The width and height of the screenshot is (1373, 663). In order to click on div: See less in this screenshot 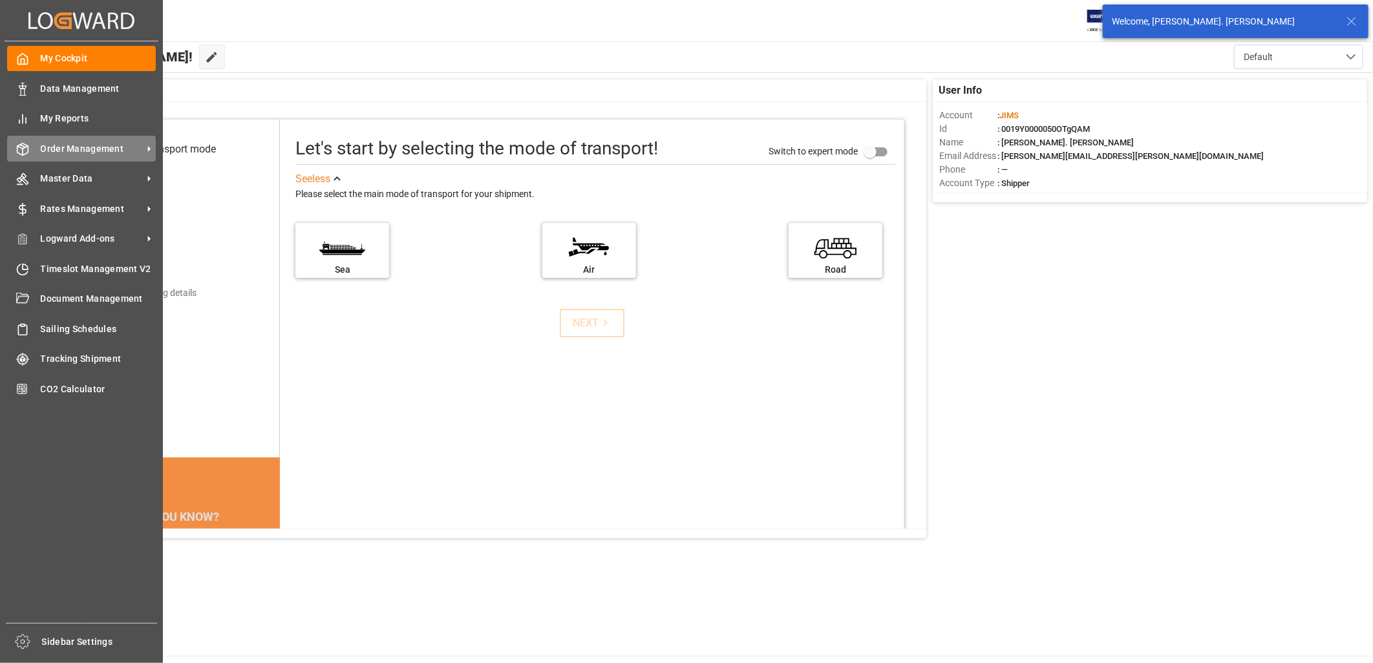, I will do `click(313, 179)`.